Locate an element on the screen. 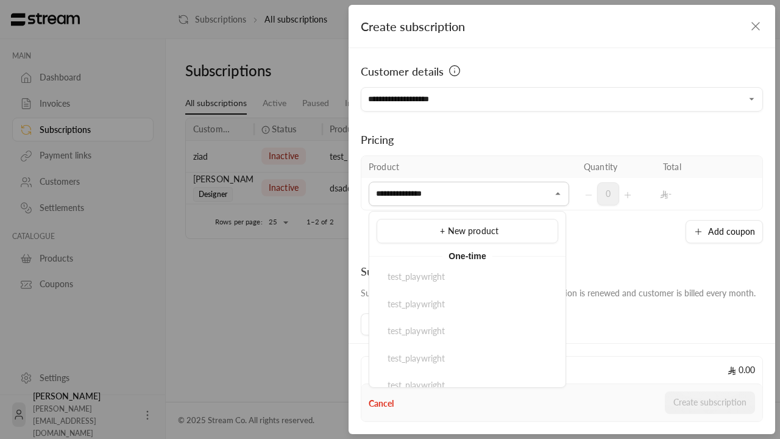 The image size is (780, 439). span: Customer details is located at coordinates (402, 71).